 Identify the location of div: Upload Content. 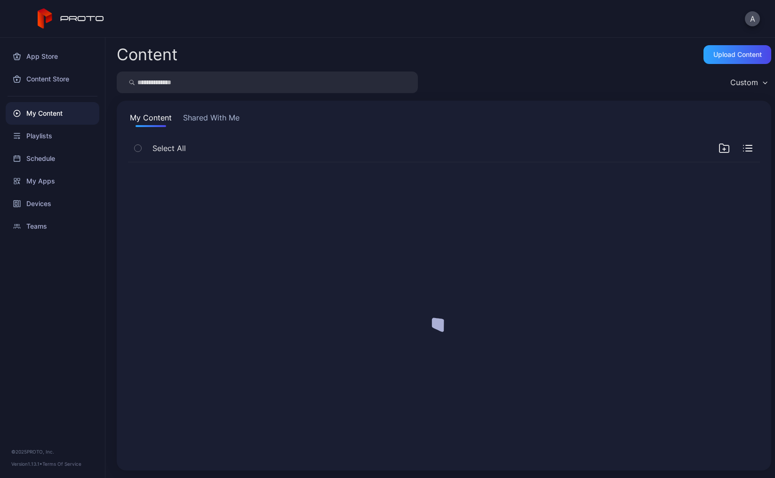
(738, 55).